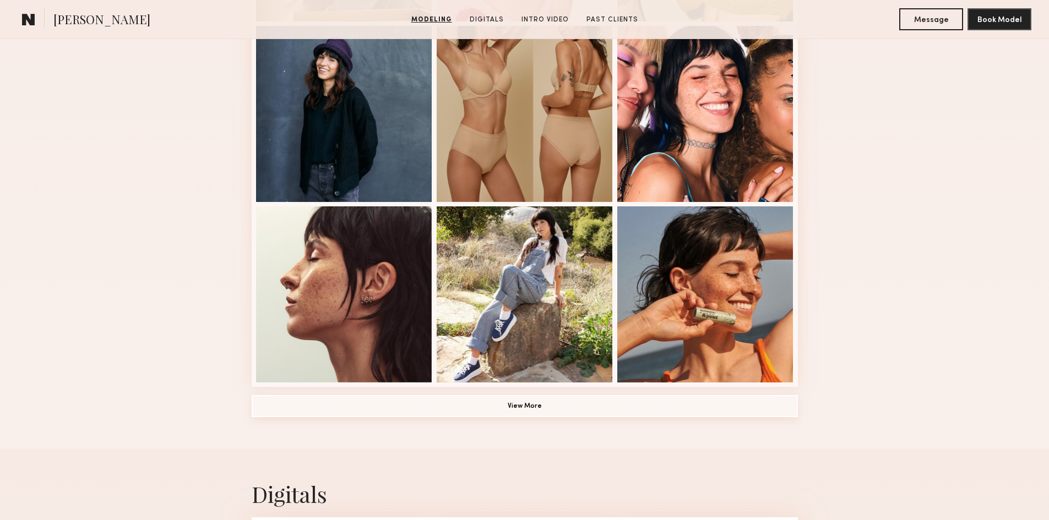  Describe the element at coordinates (487, 20) in the screenshot. I see `a: Digitals` at that location.